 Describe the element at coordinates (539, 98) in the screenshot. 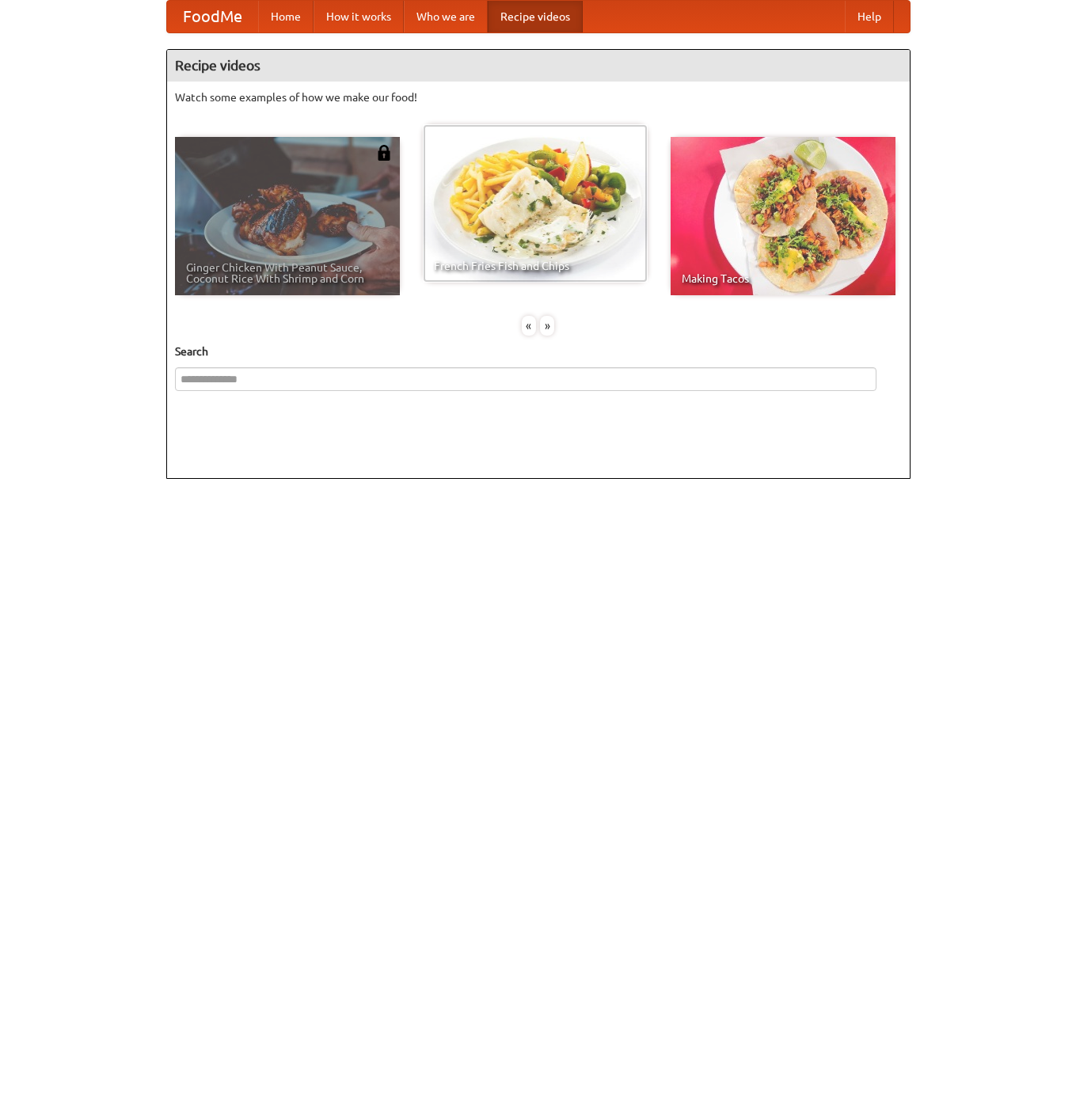

I see `p: Watch some examples of how we make our food!` at that location.